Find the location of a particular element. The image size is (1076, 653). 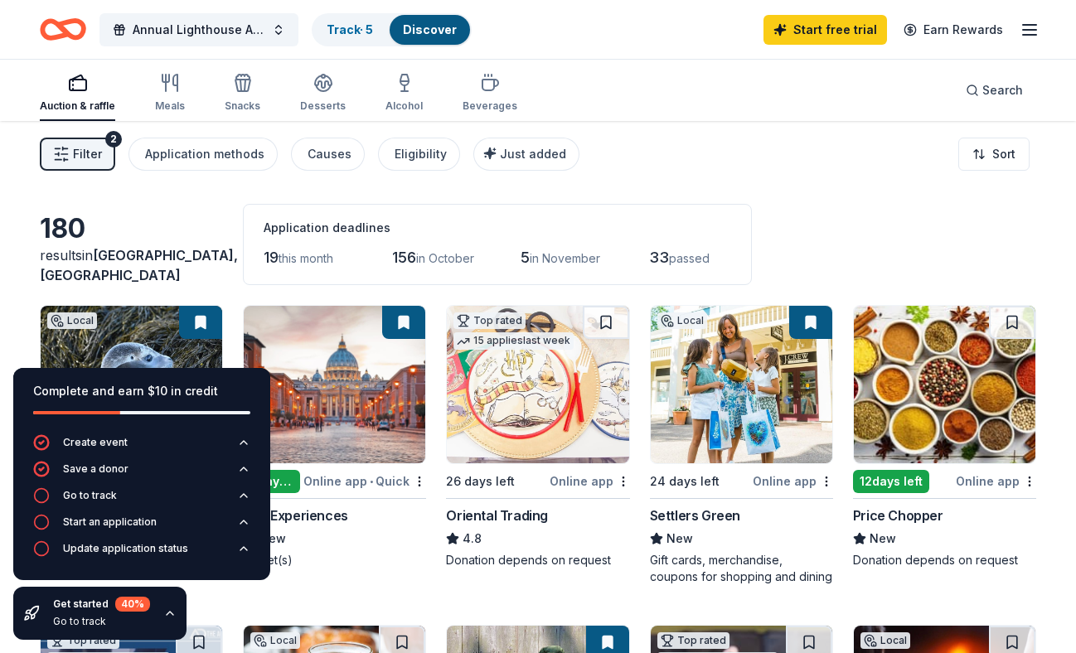

div: Start an application is located at coordinates (109, 522).